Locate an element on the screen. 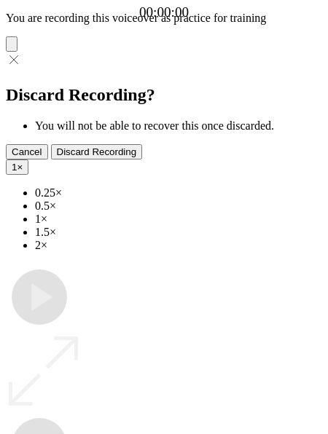 Image resolution: width=328 pixels, height=434 pixels. li: 0.5× is located at coordinates (178, 206).